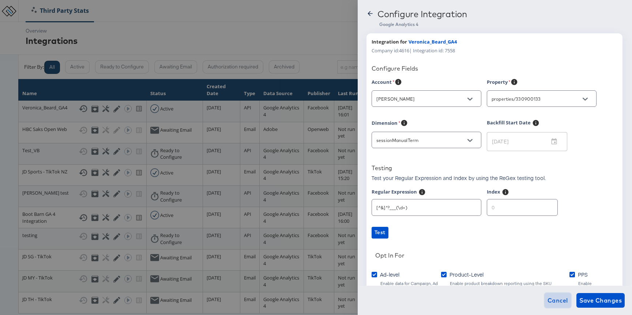  I want to click on div: Configure Integration, so click(422, 14).